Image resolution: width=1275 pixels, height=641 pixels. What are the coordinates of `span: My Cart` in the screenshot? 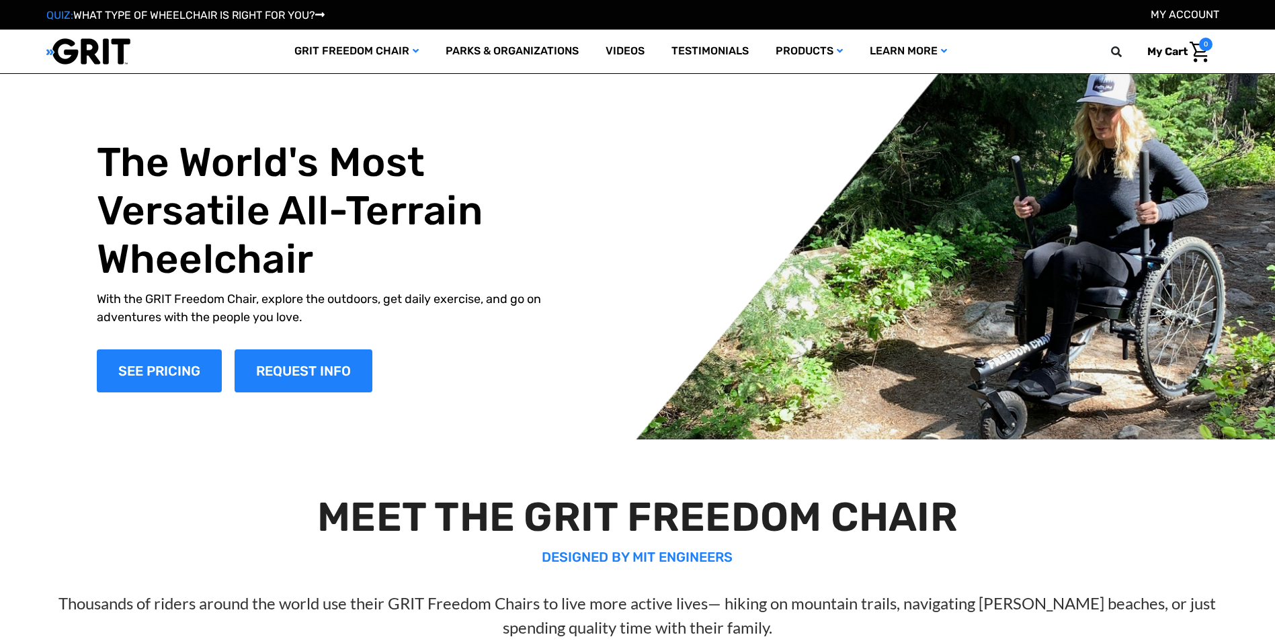 It's located at (1167, 51).